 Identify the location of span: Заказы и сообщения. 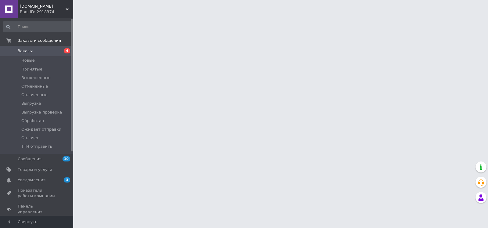
(39, 41).